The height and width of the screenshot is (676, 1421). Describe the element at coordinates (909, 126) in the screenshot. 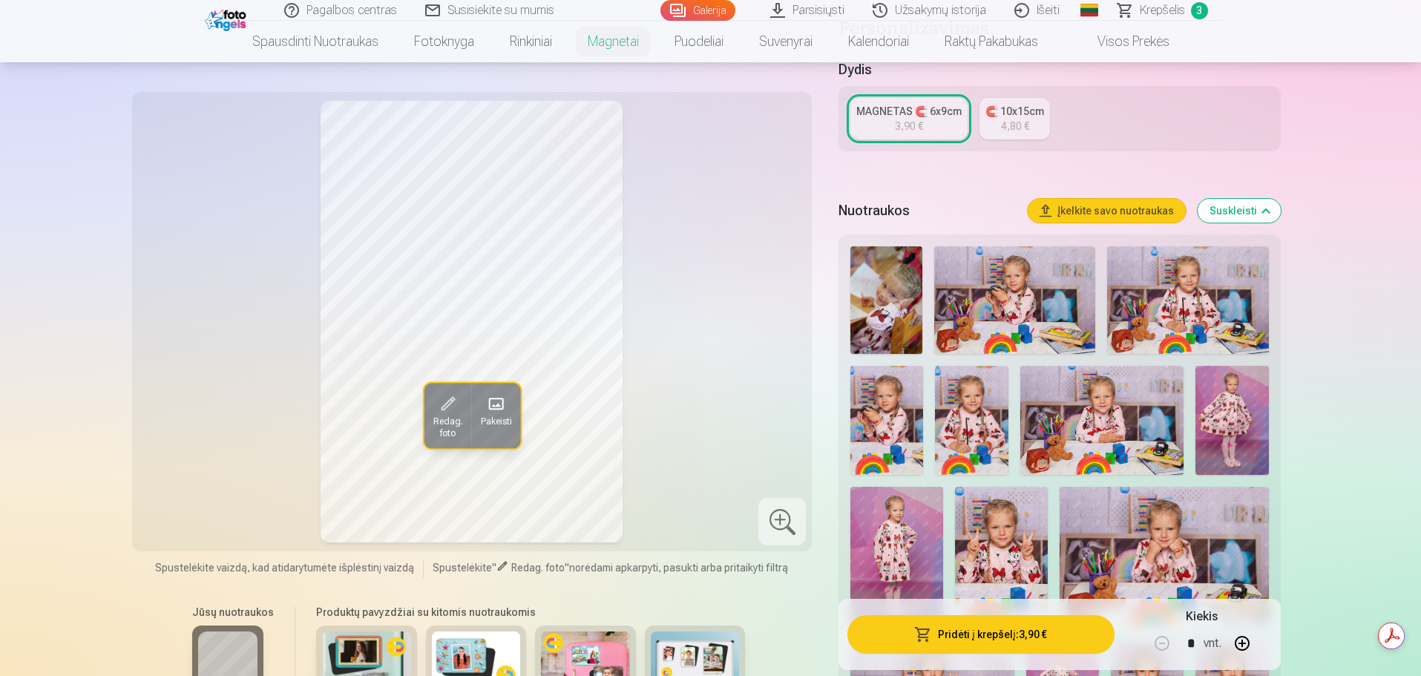

I see `div: 3,90 €` at that location.